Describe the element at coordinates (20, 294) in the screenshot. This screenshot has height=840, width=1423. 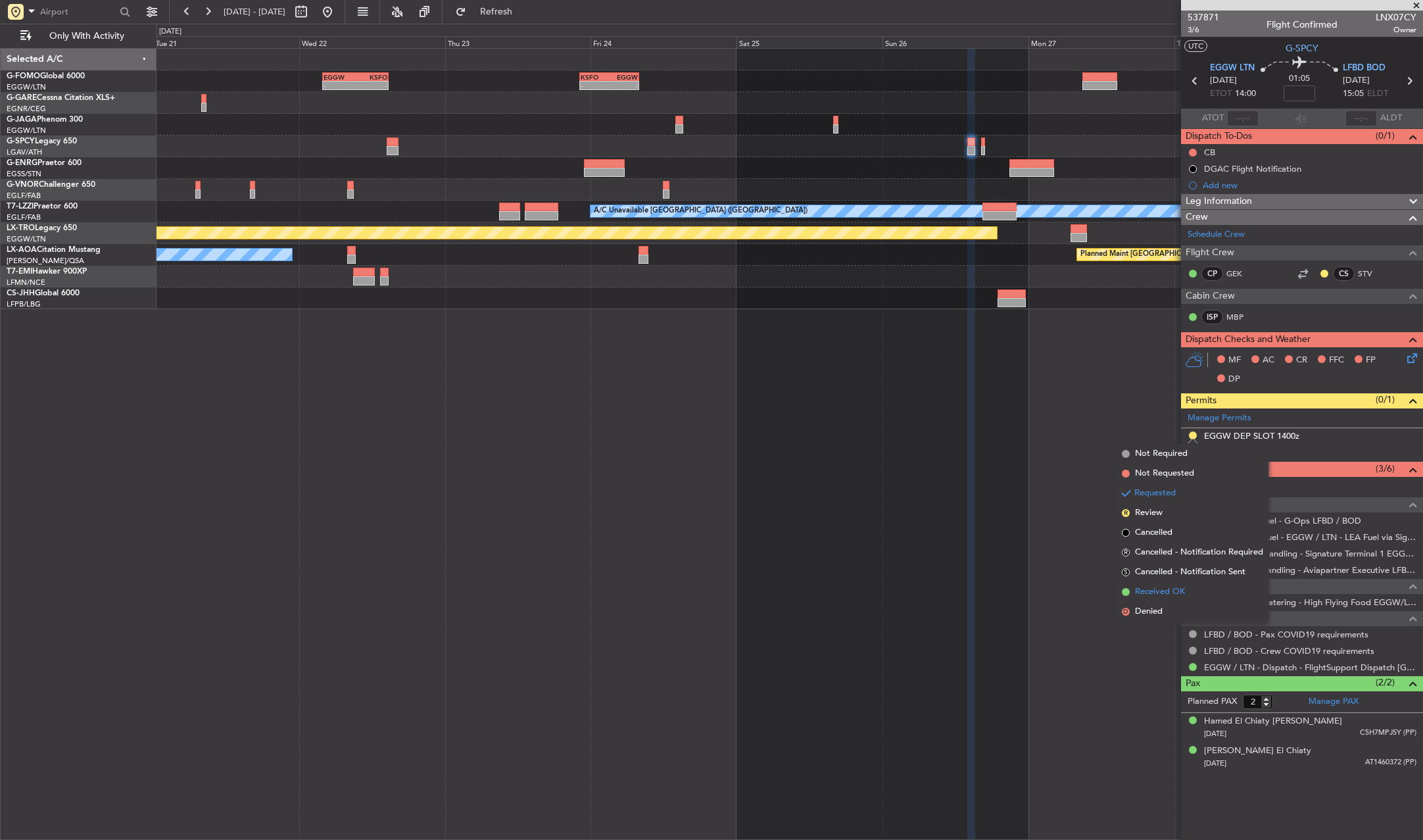
I see `span: CS-JHH` at that location.